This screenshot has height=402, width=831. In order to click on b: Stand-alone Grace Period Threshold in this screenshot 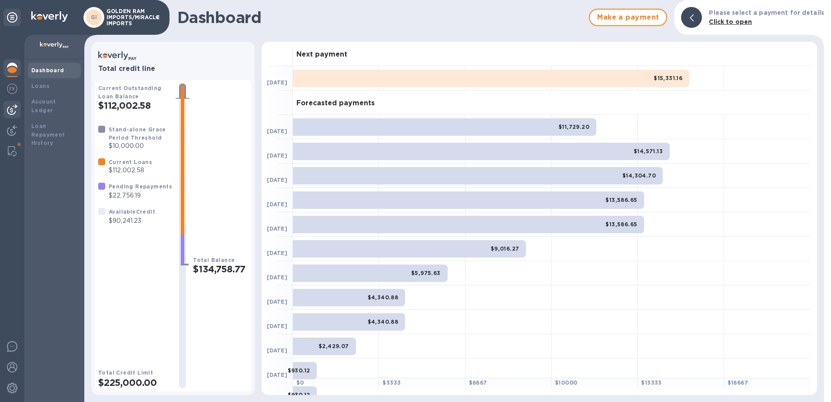, I will do `click(137, 133)`.